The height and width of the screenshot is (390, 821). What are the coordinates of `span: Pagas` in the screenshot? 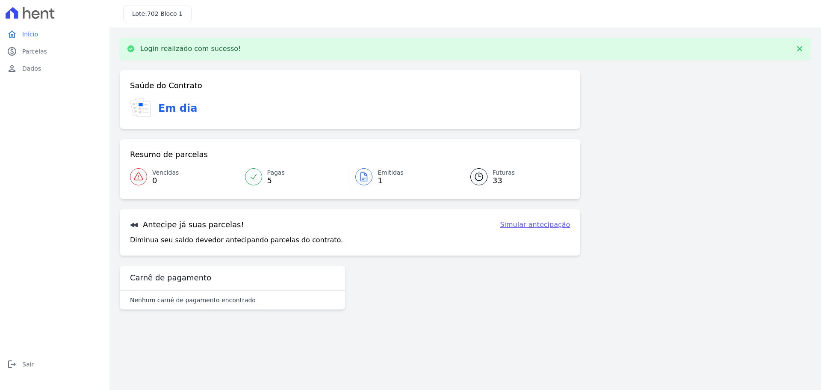 It's located at (276, 172).